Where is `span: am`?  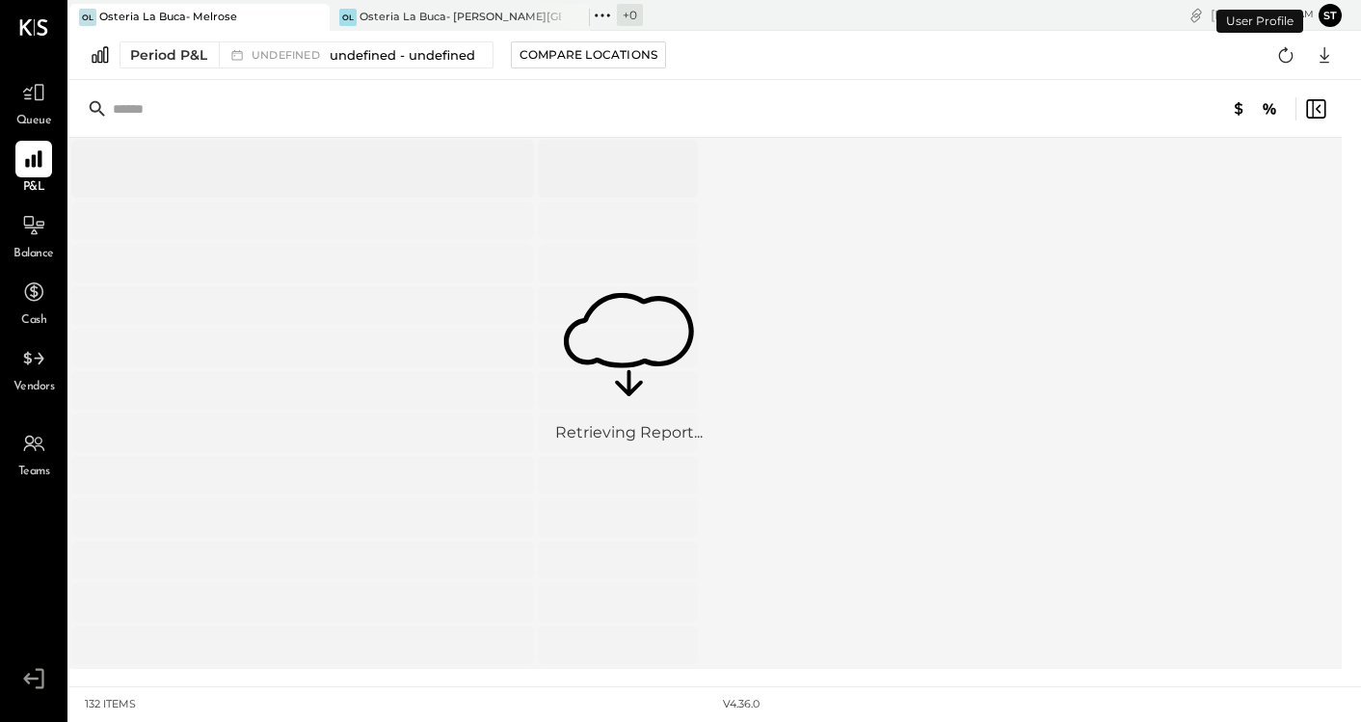 span: am is located at coordinates (1305, 14).